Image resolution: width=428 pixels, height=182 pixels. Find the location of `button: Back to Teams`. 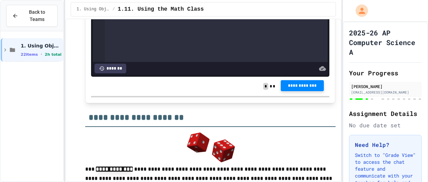

button: Back to Teams is located at coordinates (32, 16).